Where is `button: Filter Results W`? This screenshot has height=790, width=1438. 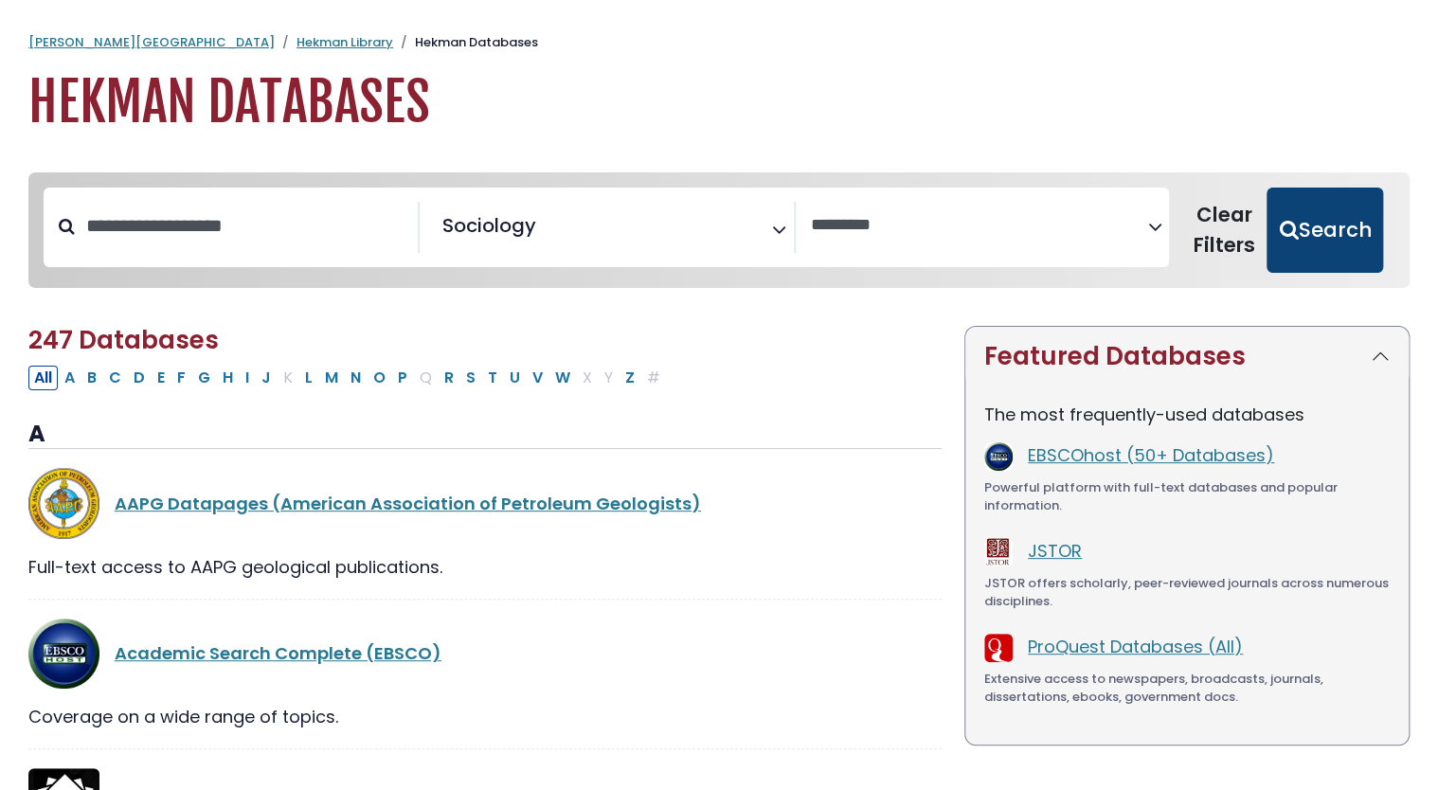 button: Filter Results W is located at coordinates (563, 378).